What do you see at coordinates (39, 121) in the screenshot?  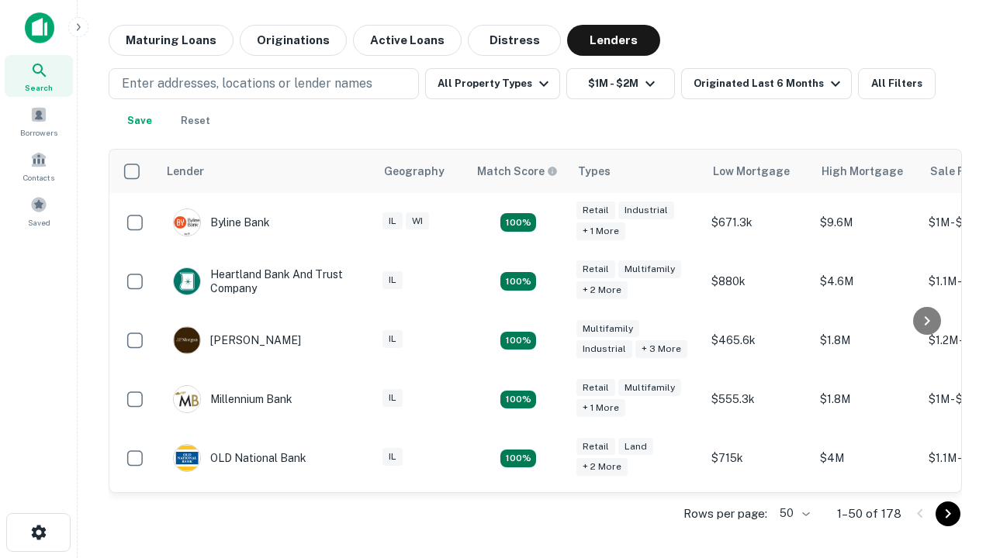 I see `div: Borrowers` at bounding box center [39, 121].